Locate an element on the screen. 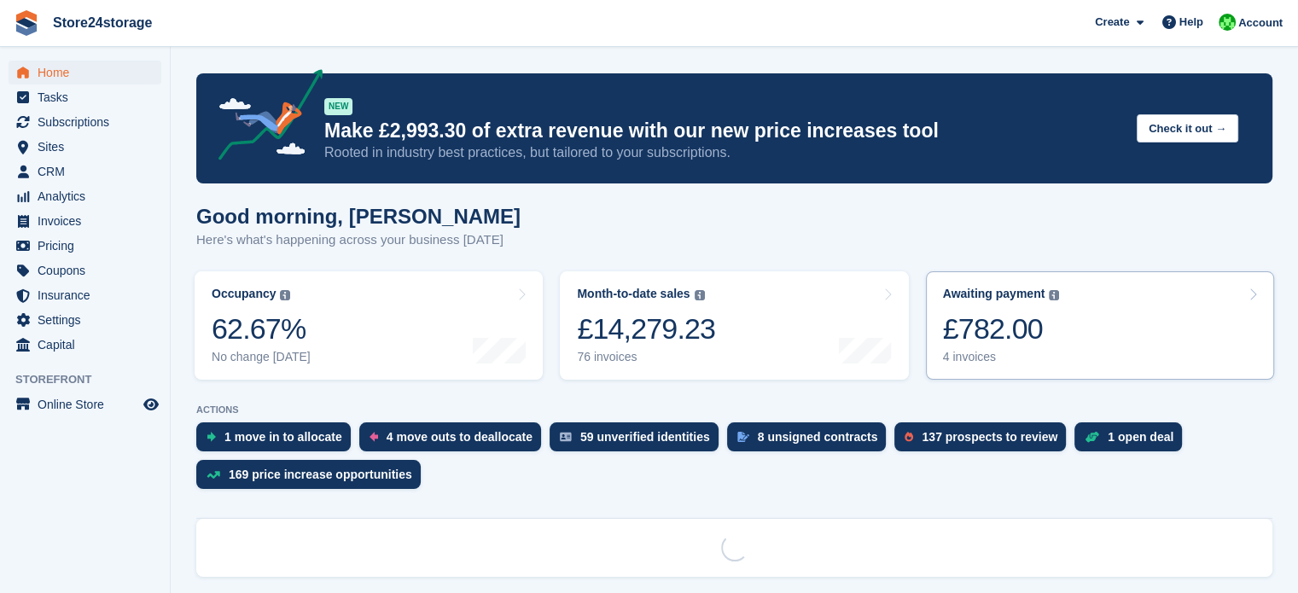 Image resolution: width=1298 pixels, height=593 pixels. img: deal-1b604bf984904fb50ccaf53a9ad4b4a5d6e5aea283cecdc64d6e3604feb123c2.svg is located at coordinates (1091, 437).